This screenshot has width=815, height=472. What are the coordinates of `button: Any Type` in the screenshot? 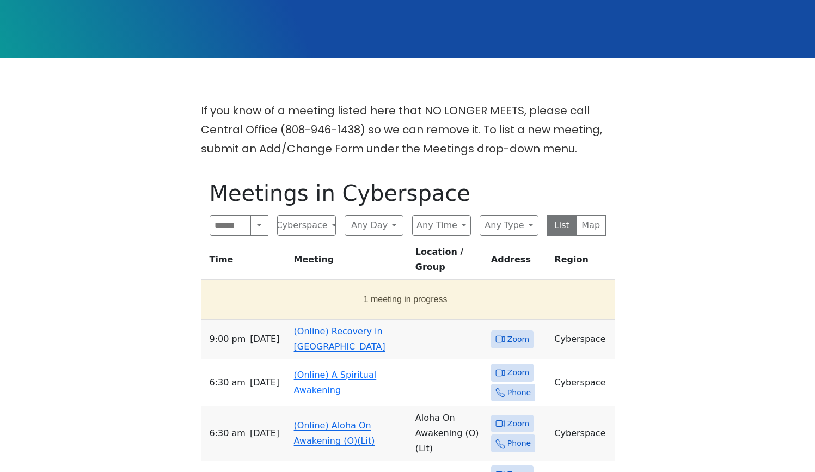 It's located at (509, 225).